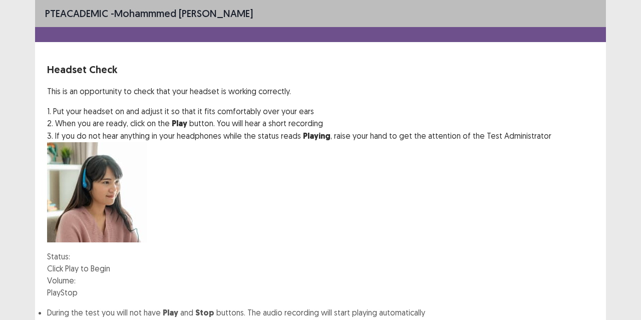 This screenshot has width=641, height=320. I want to click on p: Volume:, so click(61, 280).